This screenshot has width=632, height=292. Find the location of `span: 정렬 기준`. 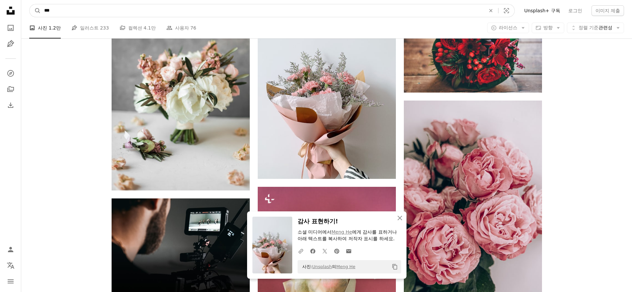

span: 정렬 기준 is located at coordinates (588, 28).